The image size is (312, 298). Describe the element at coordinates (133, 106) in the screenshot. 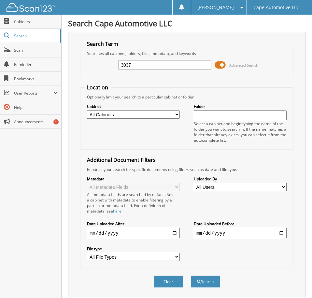

I see `label: Cabinet` at that location.